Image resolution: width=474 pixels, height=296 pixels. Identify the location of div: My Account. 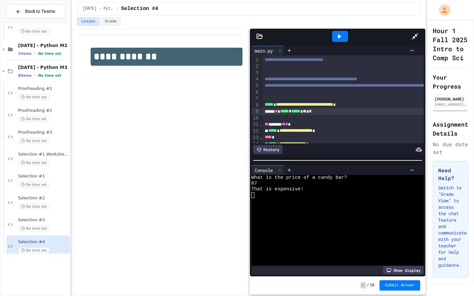
(442, 10).